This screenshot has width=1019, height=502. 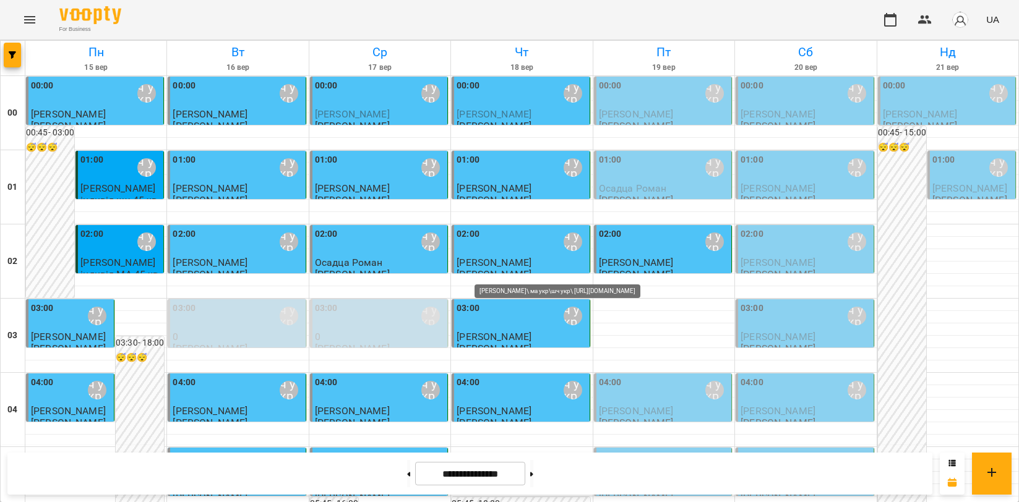 What do you see at coordinates (12, 336) in the screenshot?
I see `h6: 03` at bounding box center [12, 336].